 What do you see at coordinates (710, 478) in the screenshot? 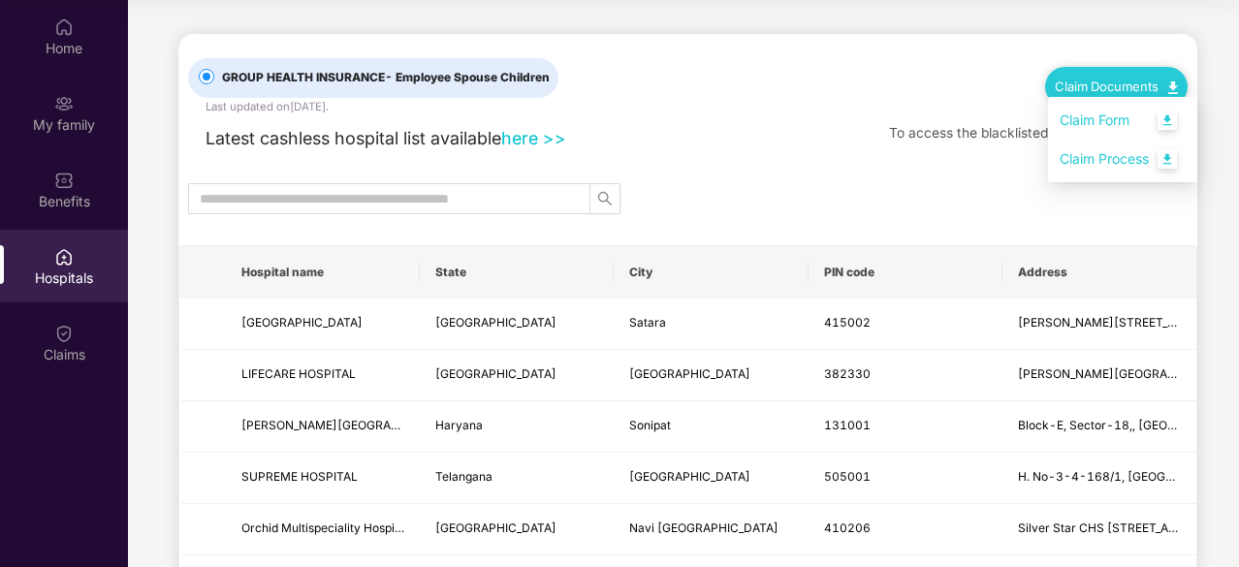
I see `td: Karimnagar` at bounding box center [710, 478].